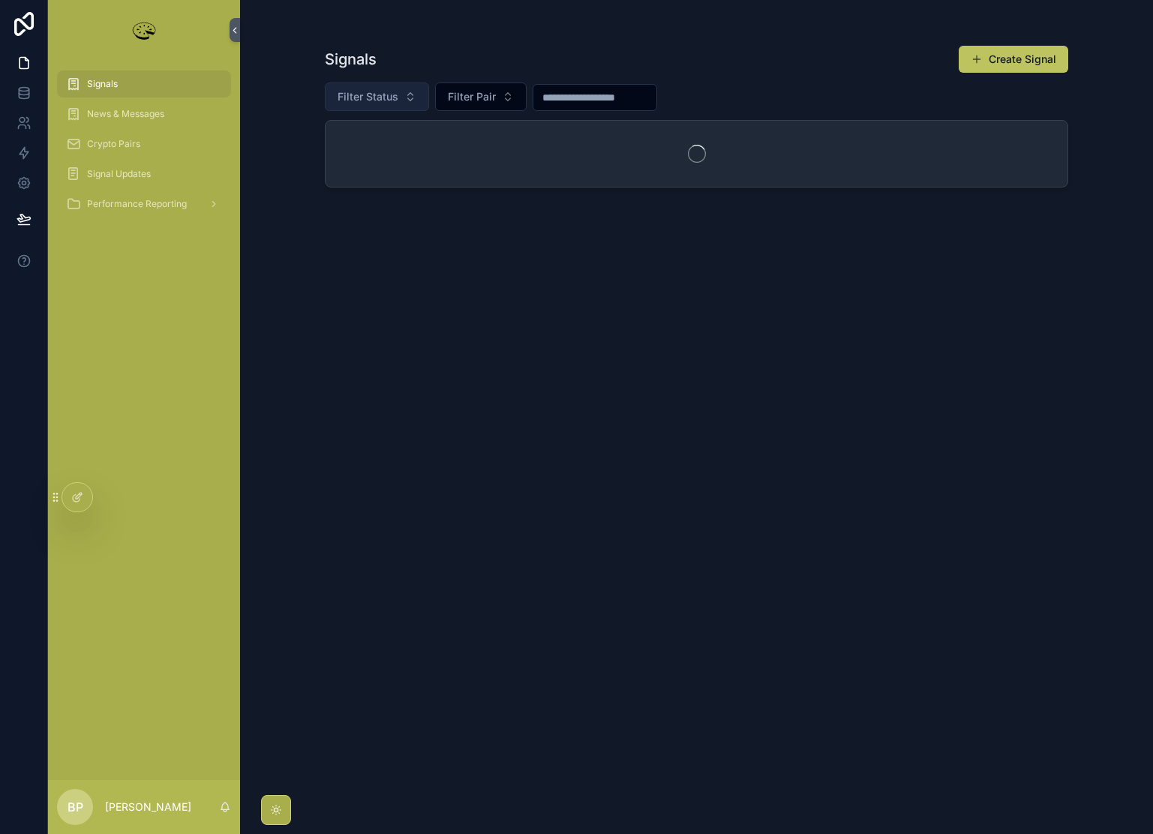 Image resolution: width=1153 pixels, height=834 pixels. Describe the element at coordinates (472, 97) in the screenshot. I see `span: Filter Pair` at that location.